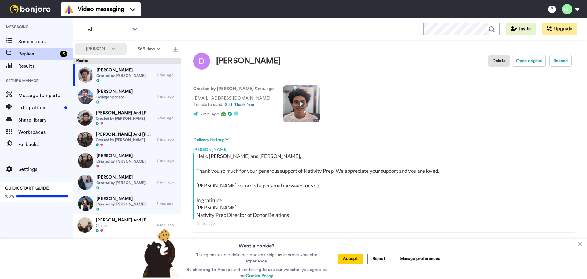 The image size is (587, 279). I want to click on span: Video messaging, so click(101, 9).